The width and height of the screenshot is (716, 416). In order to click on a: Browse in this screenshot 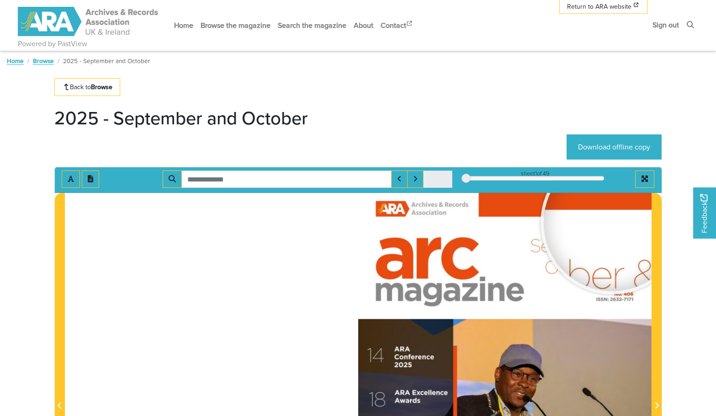, I will do `click(43, 61)`.